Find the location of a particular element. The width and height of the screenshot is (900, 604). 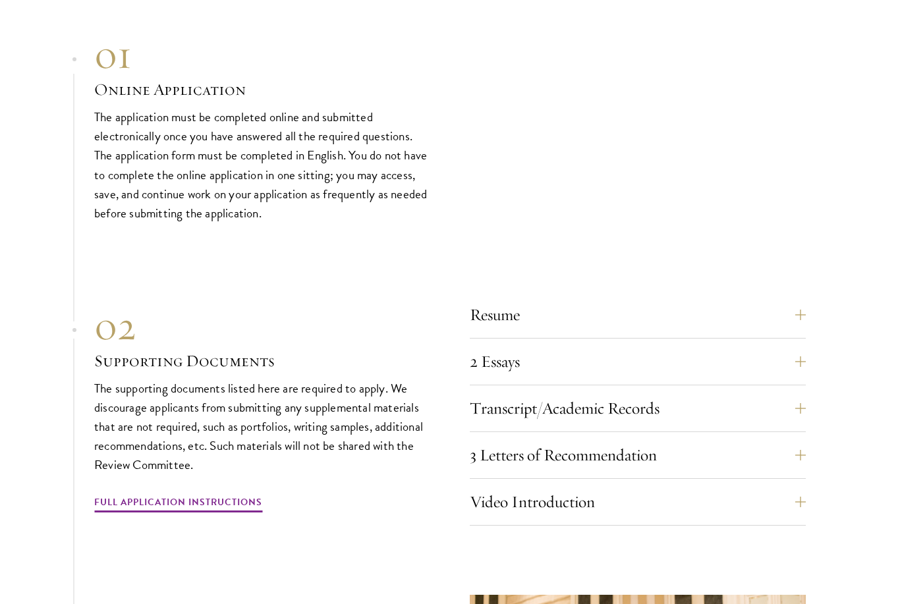

p: The application must be completed online and submitted electronically once you have answered all ... is located at coordinates (262, 165).